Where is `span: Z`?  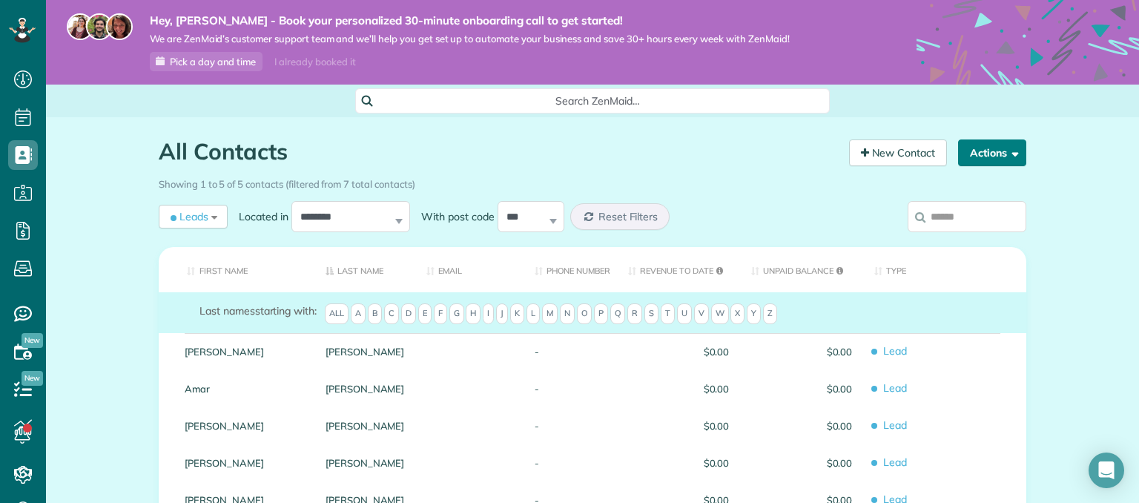 span: Z is located at coordinates (770, 314).